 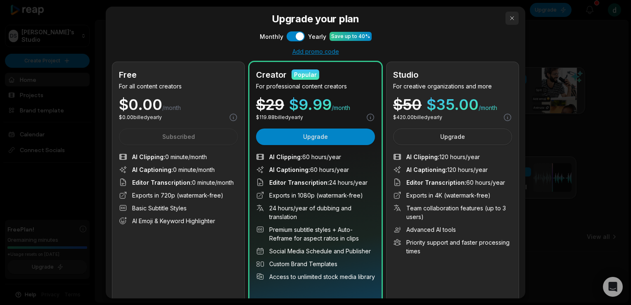 I want to click on li: AI Emoji & Keyword Highlighter, so click(x=178, y=221).